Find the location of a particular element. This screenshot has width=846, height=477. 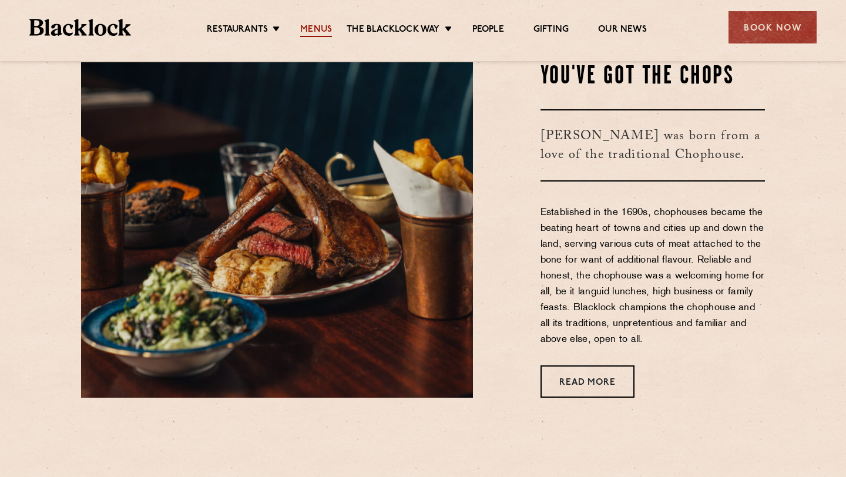

div: Book Now is located at coordinates (772, 27).